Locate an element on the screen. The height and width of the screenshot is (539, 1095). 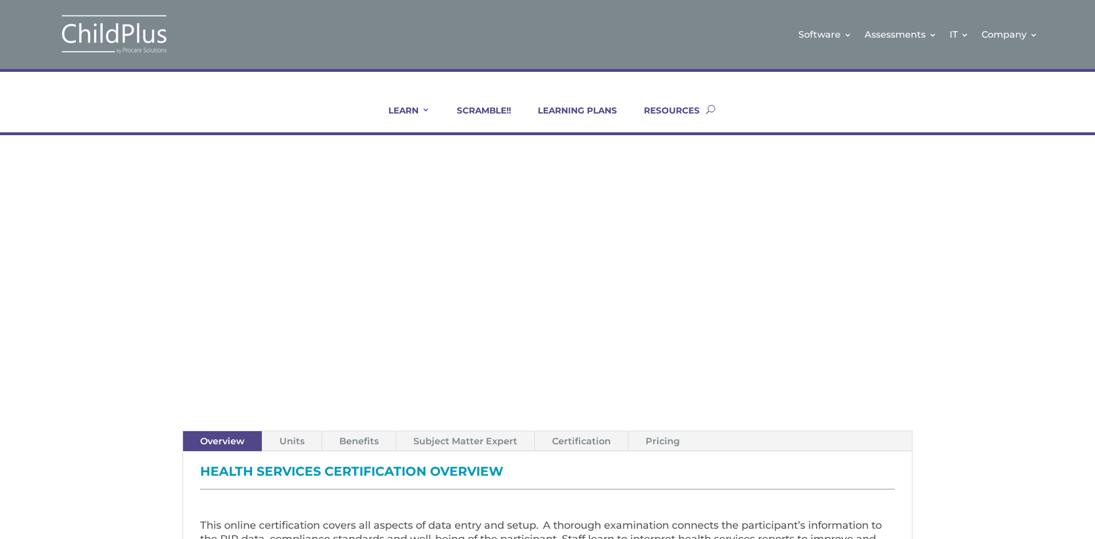
a: Company is located at coordinates (1009, 34).